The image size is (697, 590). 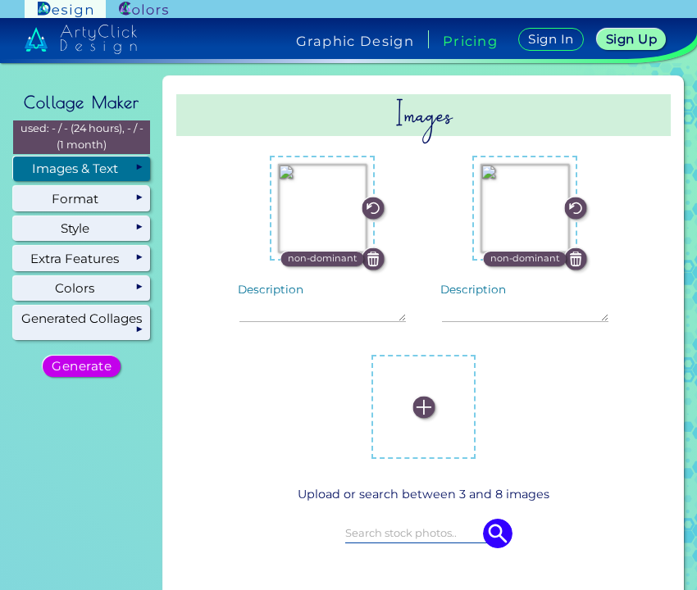 I want to click on img: icon search, so click(x=497, y=534).